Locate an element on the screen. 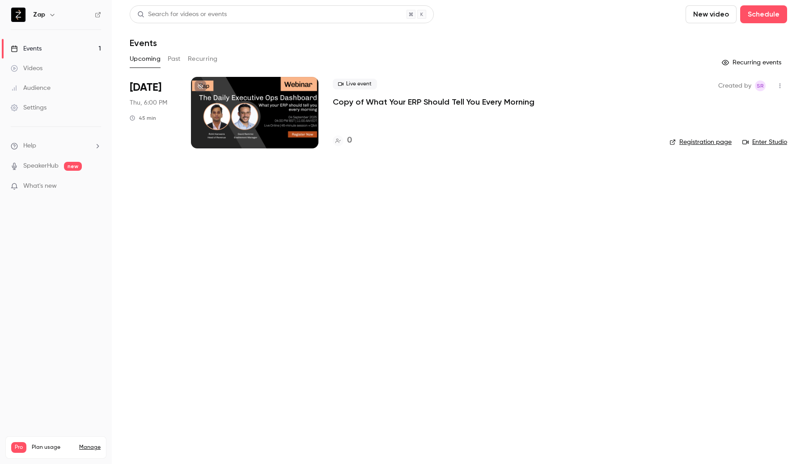  img: Zap is located at coordinates (18, 15).